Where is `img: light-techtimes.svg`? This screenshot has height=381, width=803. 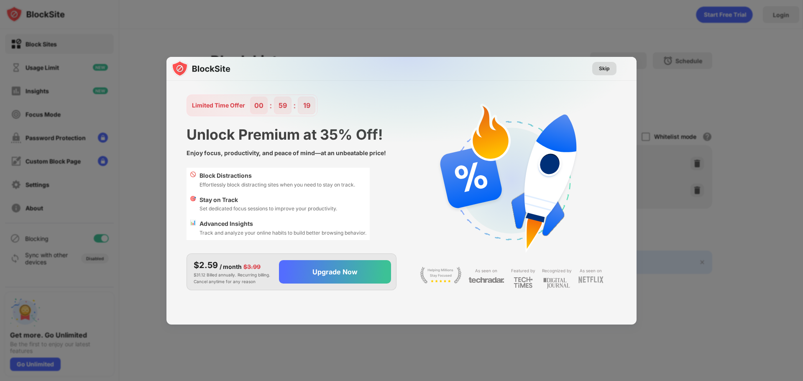
img: light-techtimes.svg is located at coordinates (523, 282).